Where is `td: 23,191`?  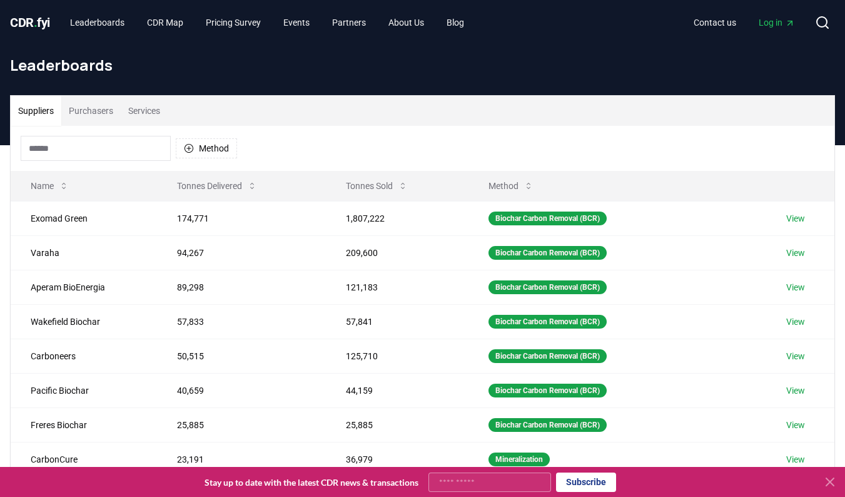 td: 23,191 is located at coordinates (241, 458).